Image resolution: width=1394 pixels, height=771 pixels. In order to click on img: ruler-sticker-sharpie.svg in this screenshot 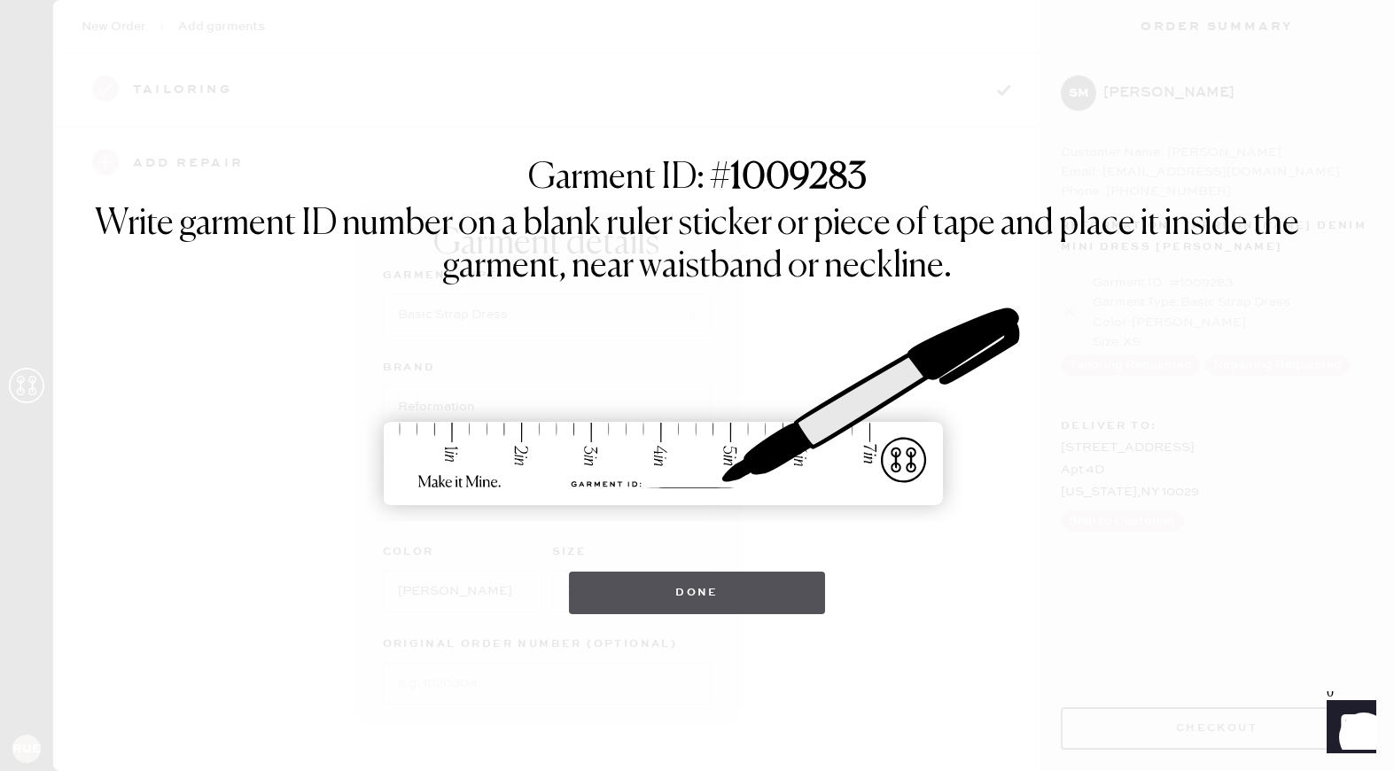, I will do `click(697, 408)`.